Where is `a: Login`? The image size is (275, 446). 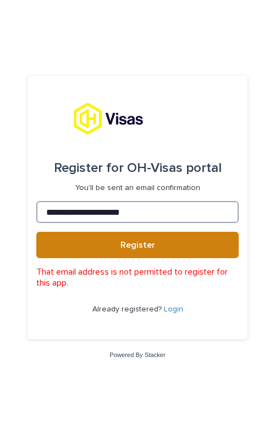 a: Login is located at coordinates (173, 309).